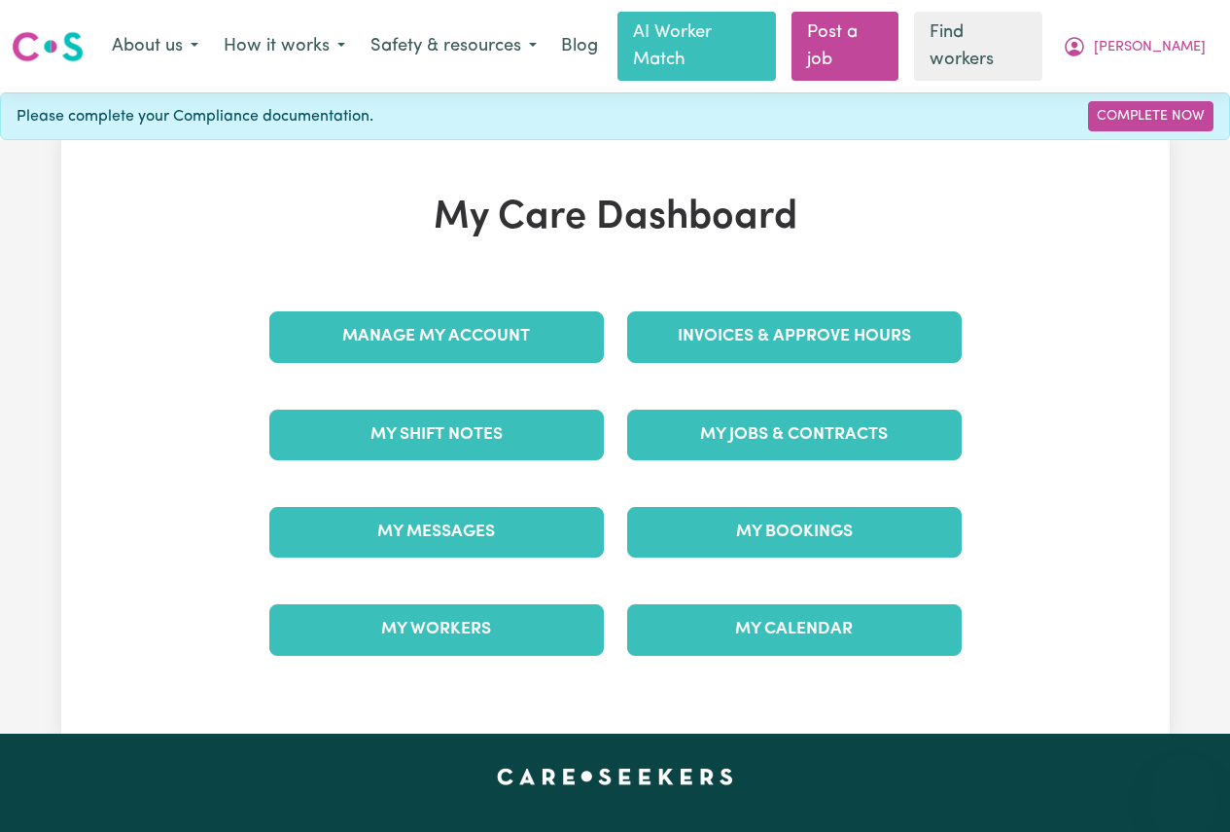 The height and width of the screenshot is (832, 1230). I want to click on a: My Bookings, so click(795, 532).